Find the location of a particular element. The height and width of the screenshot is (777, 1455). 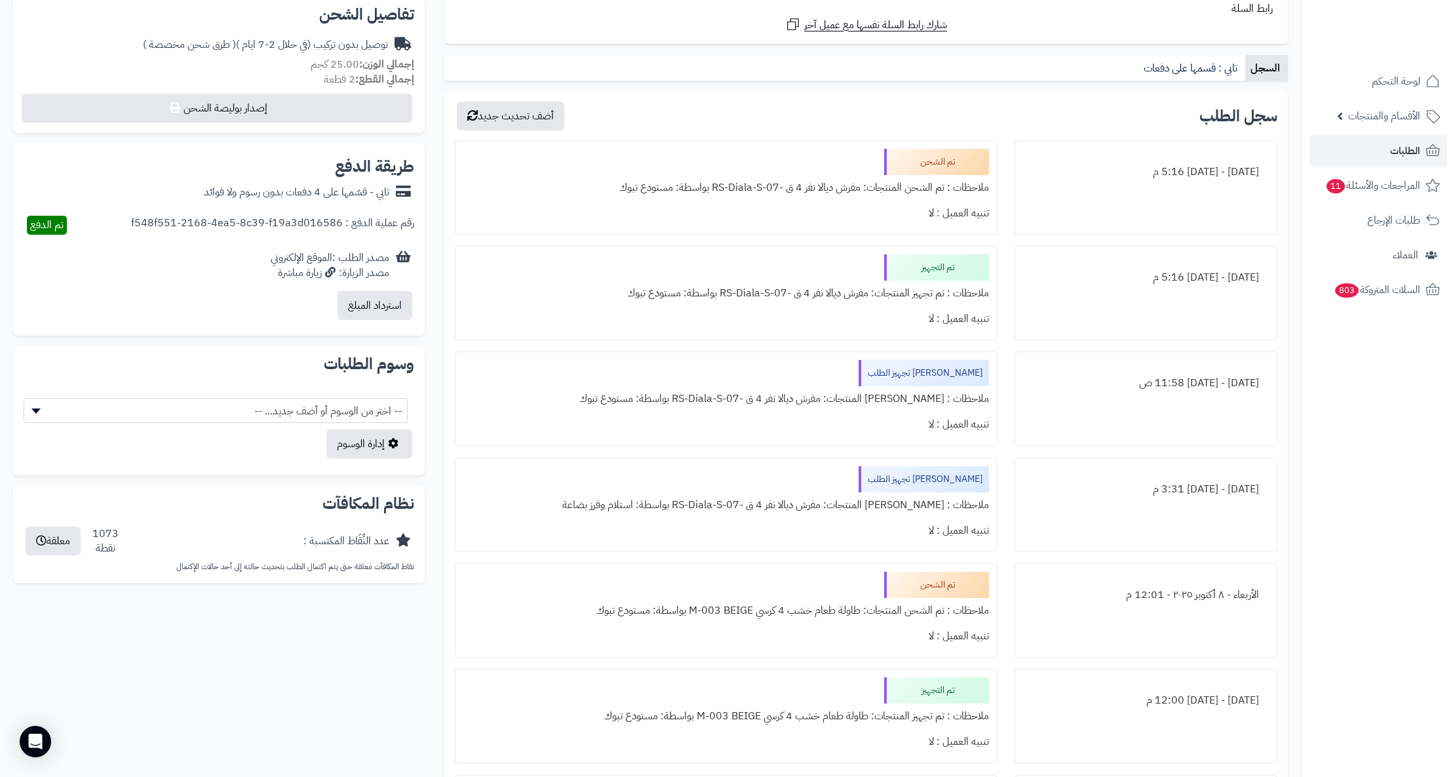

span: 11 is located at coordinates (1336, 186).